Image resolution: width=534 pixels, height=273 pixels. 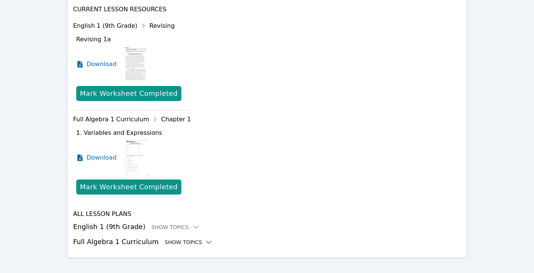 What do you see at coordinates (137, 64) in the screenshot?
I see `img: Revising 1a` at bounding box center [137, 64].